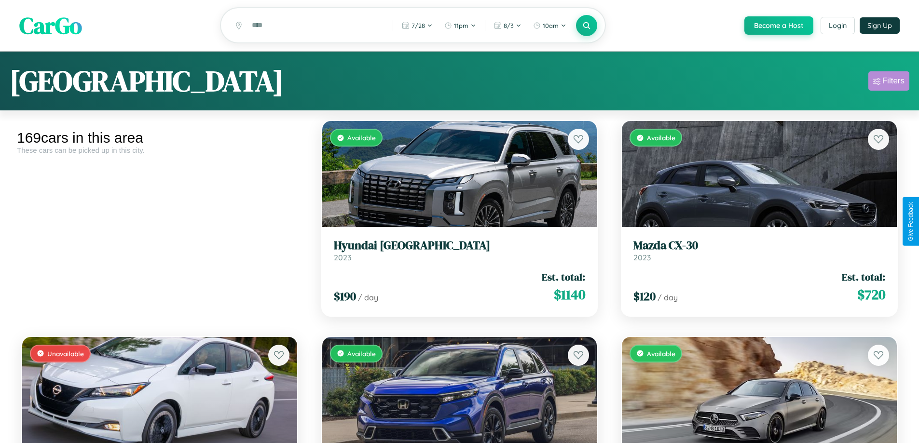 This screenshot has width=919, height=443. Describe the element at coordinates (644, 296) in the screenshot. I see `span: $ 120` at that location.